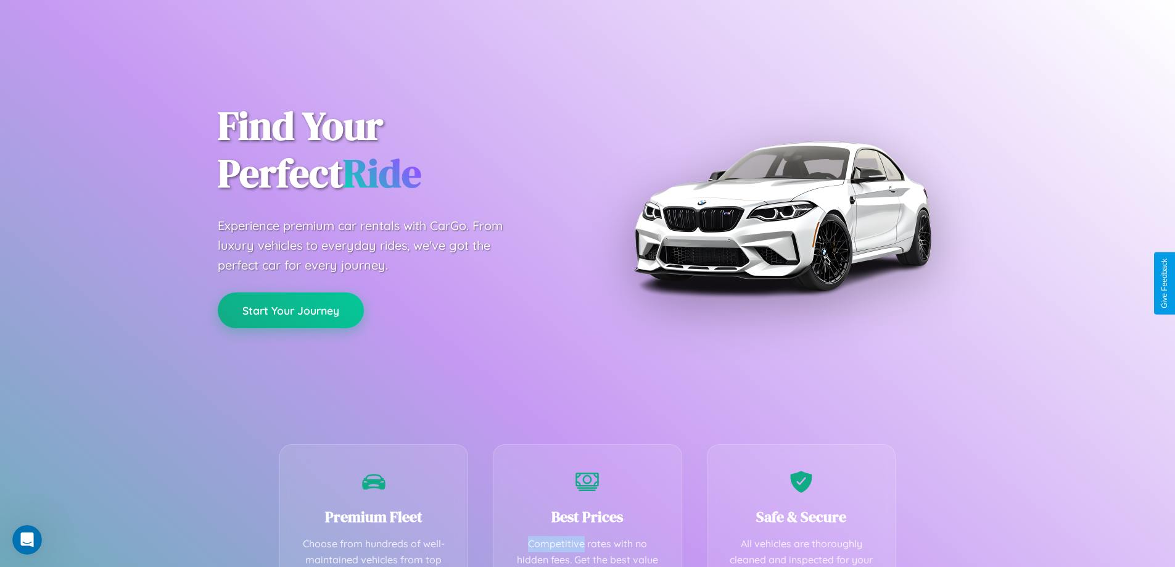 The width and height of the screenshot is (1175, 567). Describe the element at coordinates (374, 516) in the screenshot. I see `h3: Premium Fleet` at that location.